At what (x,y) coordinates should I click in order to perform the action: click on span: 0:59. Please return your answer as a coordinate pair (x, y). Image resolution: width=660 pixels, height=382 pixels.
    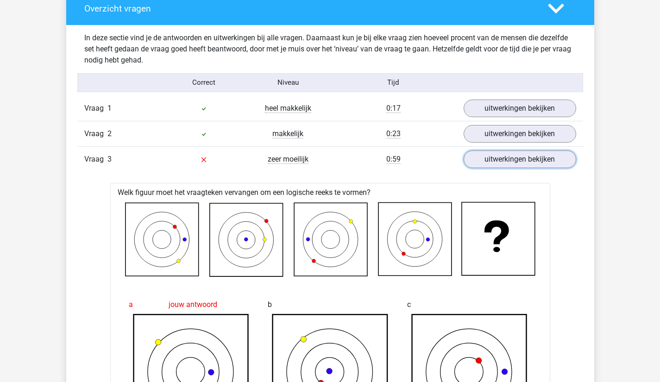
    Looking at the image, I should click on (393, 159).